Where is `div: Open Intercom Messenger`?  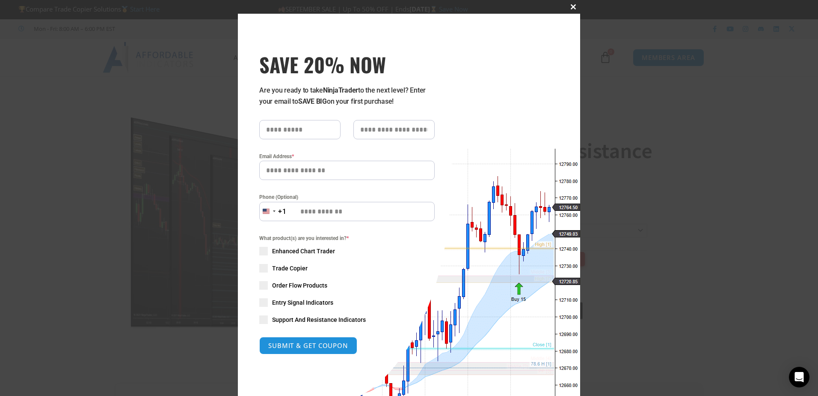
div: Open Intercom Messenger is located at coordinates (800, 377).